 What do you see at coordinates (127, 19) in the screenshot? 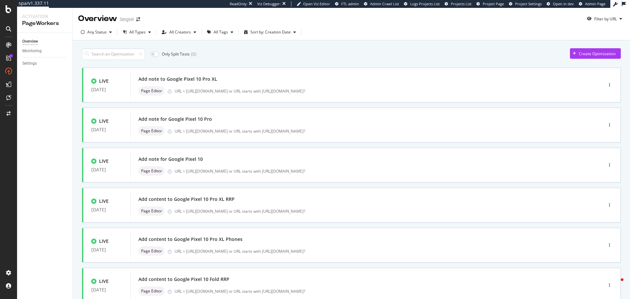
I see `div: Singtel` at bounding box center [127, 19].